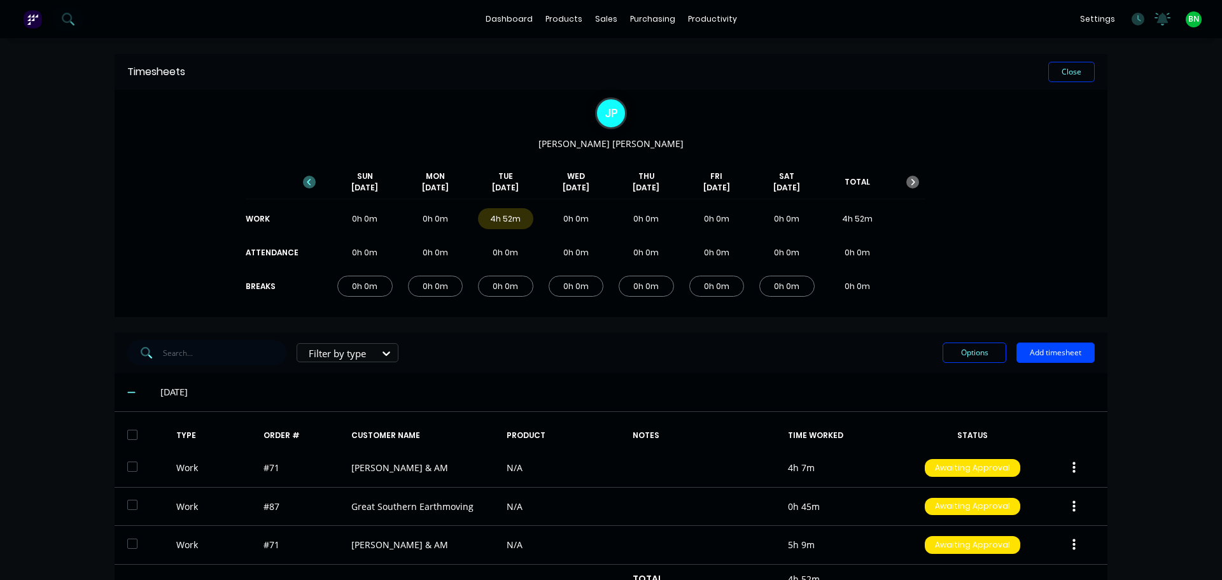 Image resolution: width=1222 pixels, height=580 pixels. I want to click on div: settings, so click(1097, 19).